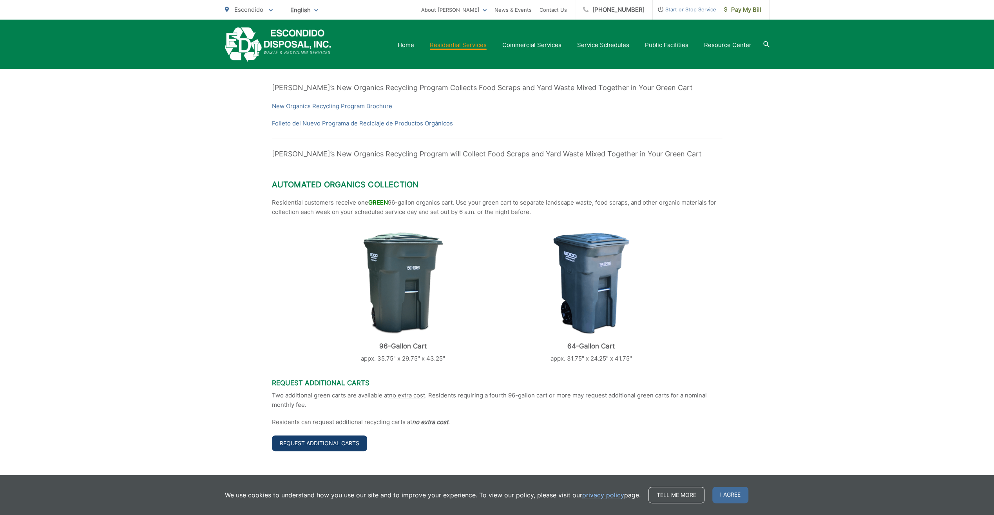  I want to click on span: Pay My Bill, so click(742, 10).